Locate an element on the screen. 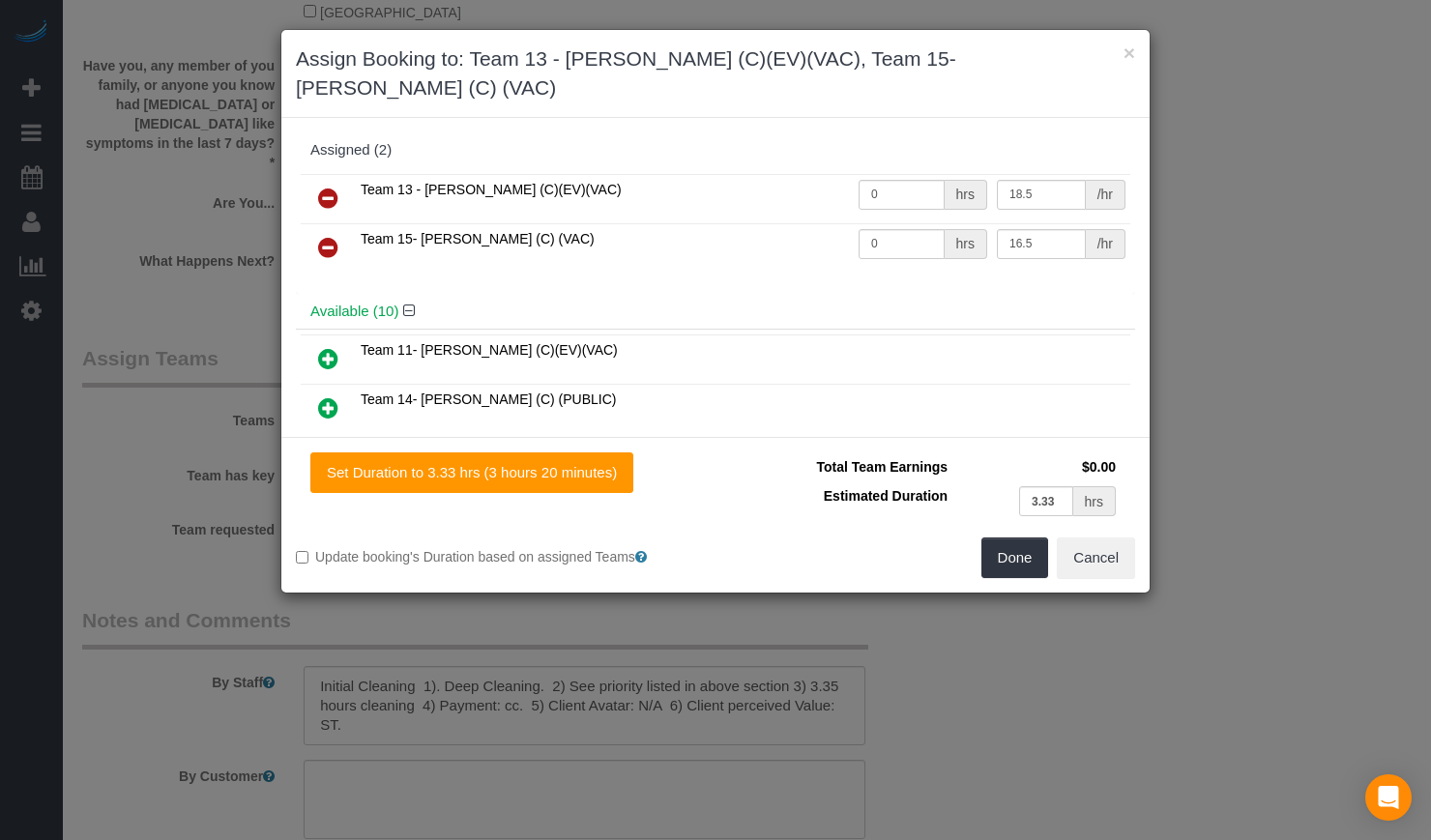 This screenshot has height=840, width=1431. button: Set Duration to 3.33 hrs (3 hours 20 minutes) is located at coordinates (471, 472).